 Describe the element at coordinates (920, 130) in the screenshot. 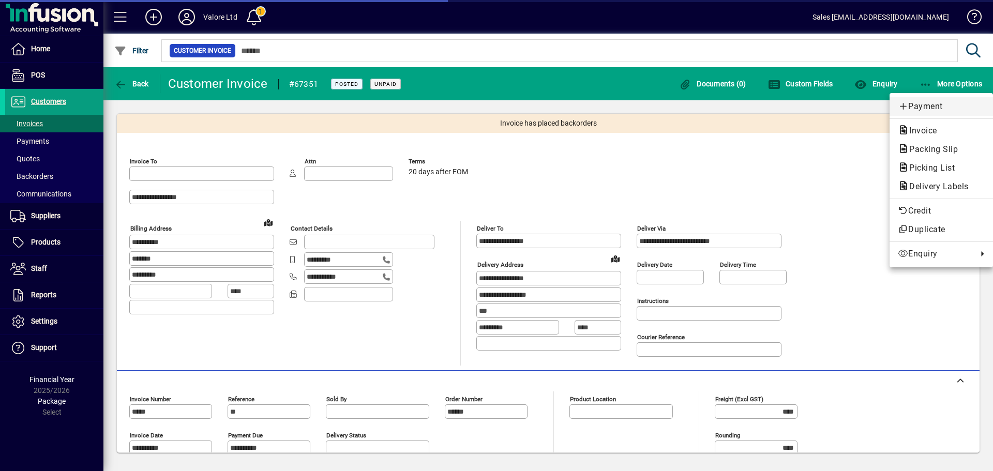

I see `span: Invoice` at that location.